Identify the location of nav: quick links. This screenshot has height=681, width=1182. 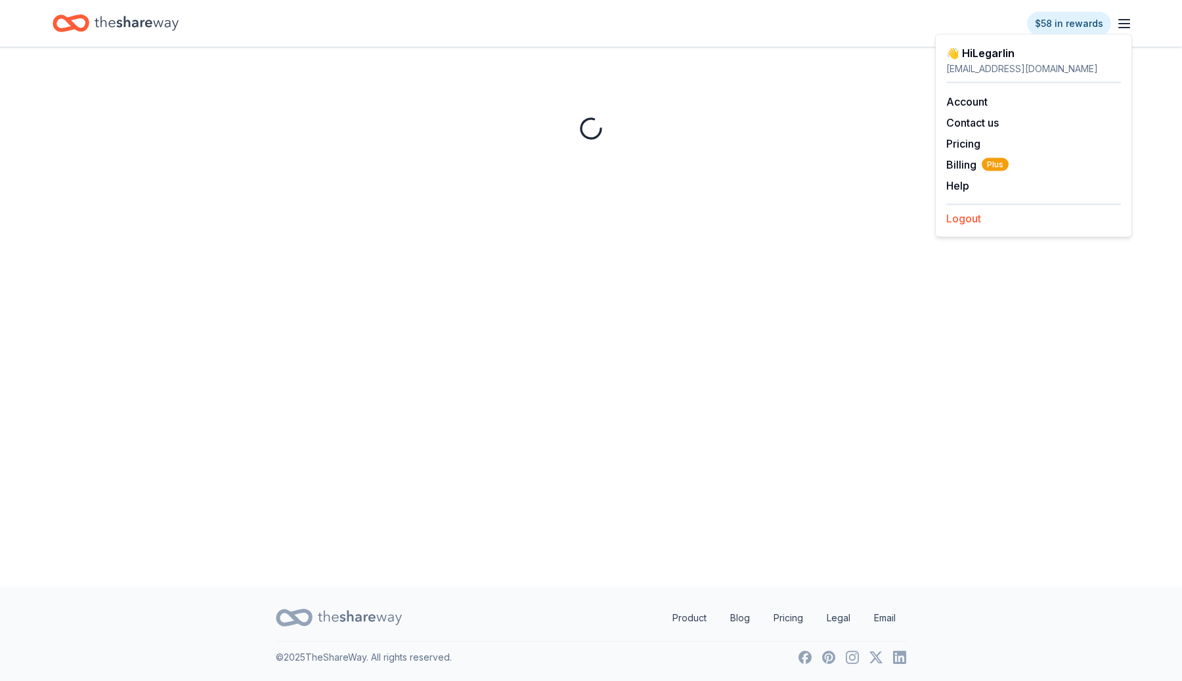
(784, 618).